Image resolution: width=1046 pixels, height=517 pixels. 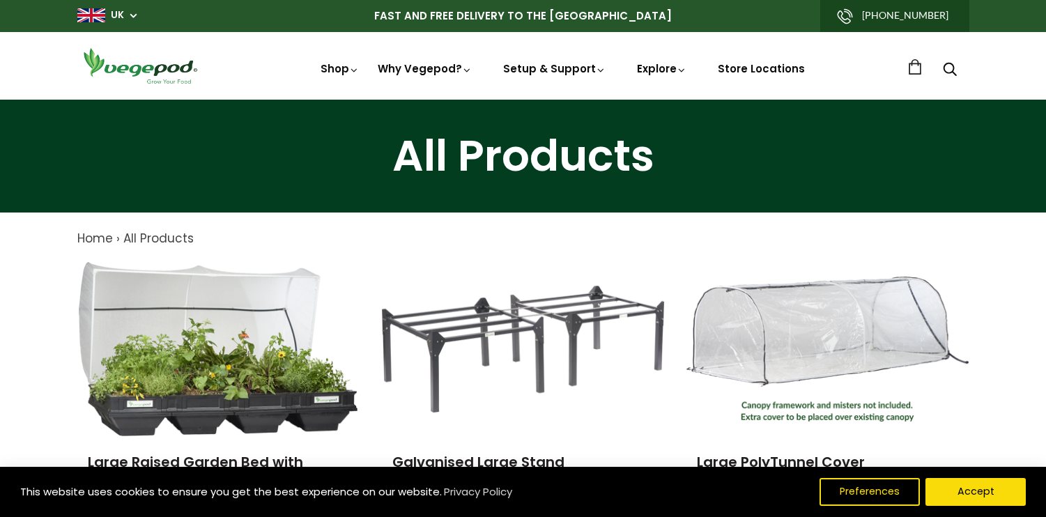 I want to click on span: All Products, so click(x=158, y=238).